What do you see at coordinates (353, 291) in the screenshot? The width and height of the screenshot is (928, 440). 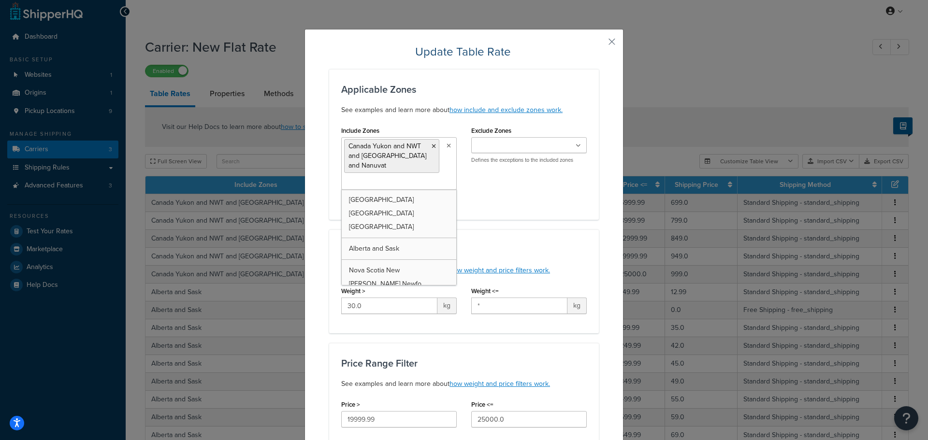 I see `label: Weight >` at bounding box center [353, 291].